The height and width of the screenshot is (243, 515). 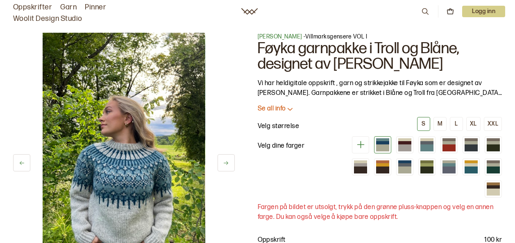 What do you see at coordinates (449, 167) in the screenshot?
I see `div: Blå (utsolgt)` at bounding box center [449, 167].